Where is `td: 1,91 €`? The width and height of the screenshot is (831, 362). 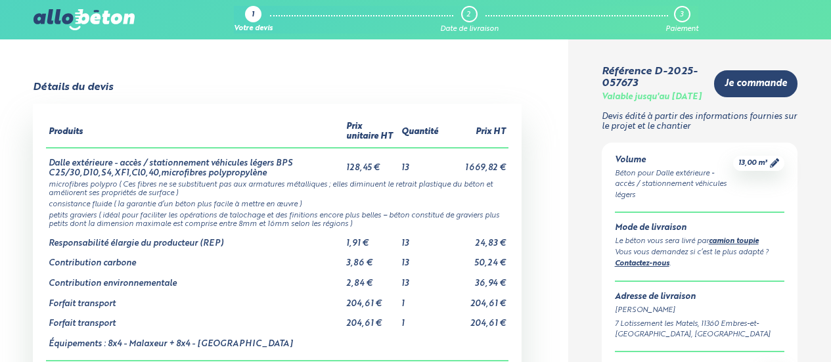
td: 1,91 € is located at coordinates (371, 238).